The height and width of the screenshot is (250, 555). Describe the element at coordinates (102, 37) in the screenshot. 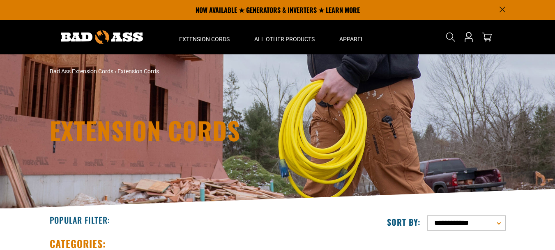

I see `img: Bad Ass Extension Cords` at that location.